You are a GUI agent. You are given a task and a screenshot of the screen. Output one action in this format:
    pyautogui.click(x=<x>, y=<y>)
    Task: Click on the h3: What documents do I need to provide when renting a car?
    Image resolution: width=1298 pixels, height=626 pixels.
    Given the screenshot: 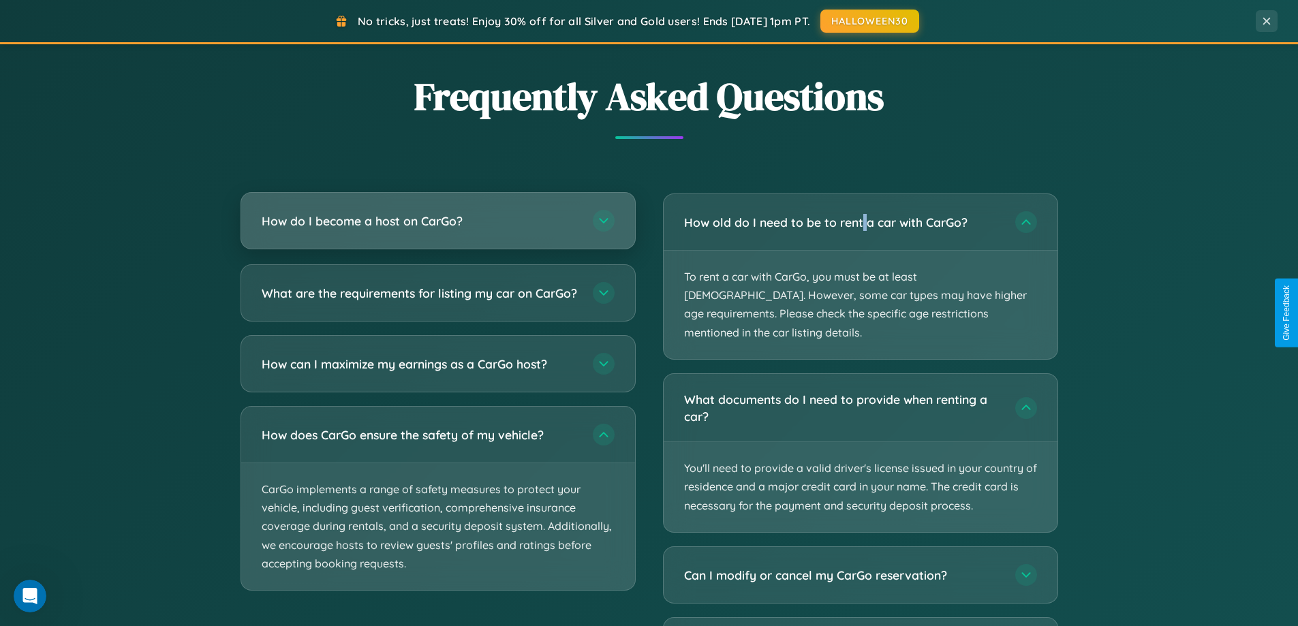 What is the action you would take?
    pyautogui.click(x=843, y=407)
    